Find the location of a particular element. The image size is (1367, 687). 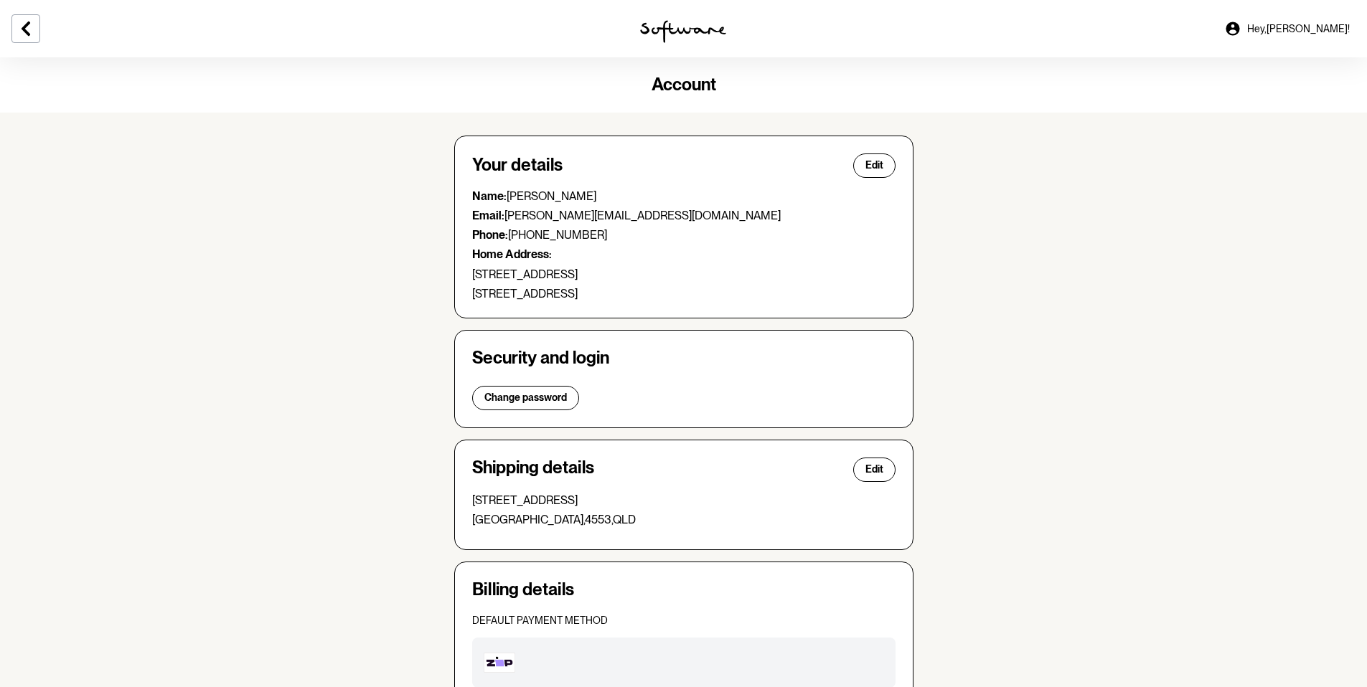

span: Account is located at coordinates (684, 84).